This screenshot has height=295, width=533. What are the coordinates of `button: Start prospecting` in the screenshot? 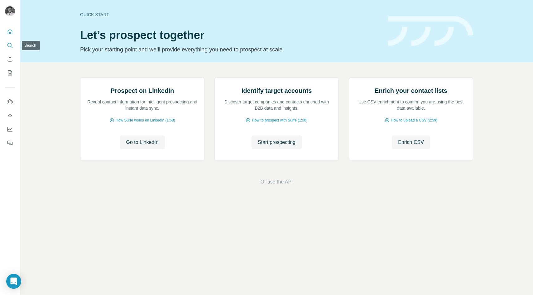 It's located at (276, 142).